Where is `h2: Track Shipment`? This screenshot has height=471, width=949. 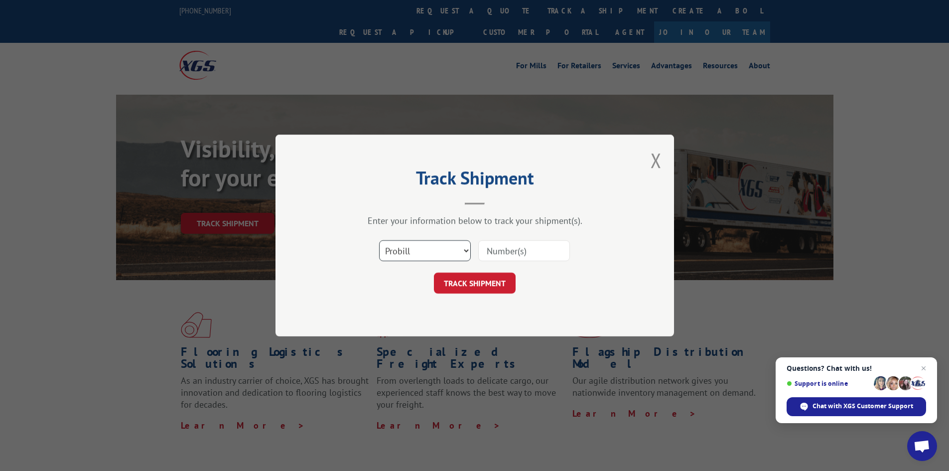 h2: Track Shipment is located at coordinates (475, 180).